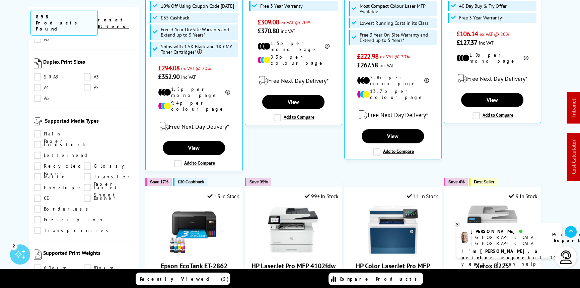 Image resolution: width=580 pixels, height=288 pixels. What do you see at coordinates (59, 177) in the screenshot?
I see `a: Matte` at bounding box center [59, 177].